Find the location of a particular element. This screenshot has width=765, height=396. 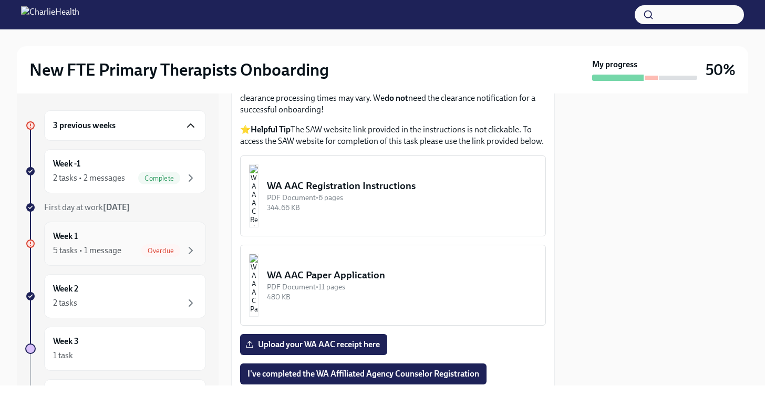

h6: Week -1 is located at coordinates (67, 164).